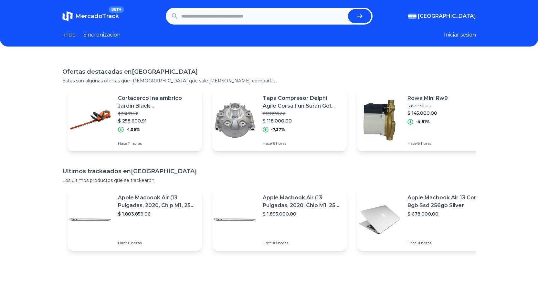  Describe the element at coordinates (157, 214) in the screenshot. I see `p: $ 1.803.859,06` at that location.